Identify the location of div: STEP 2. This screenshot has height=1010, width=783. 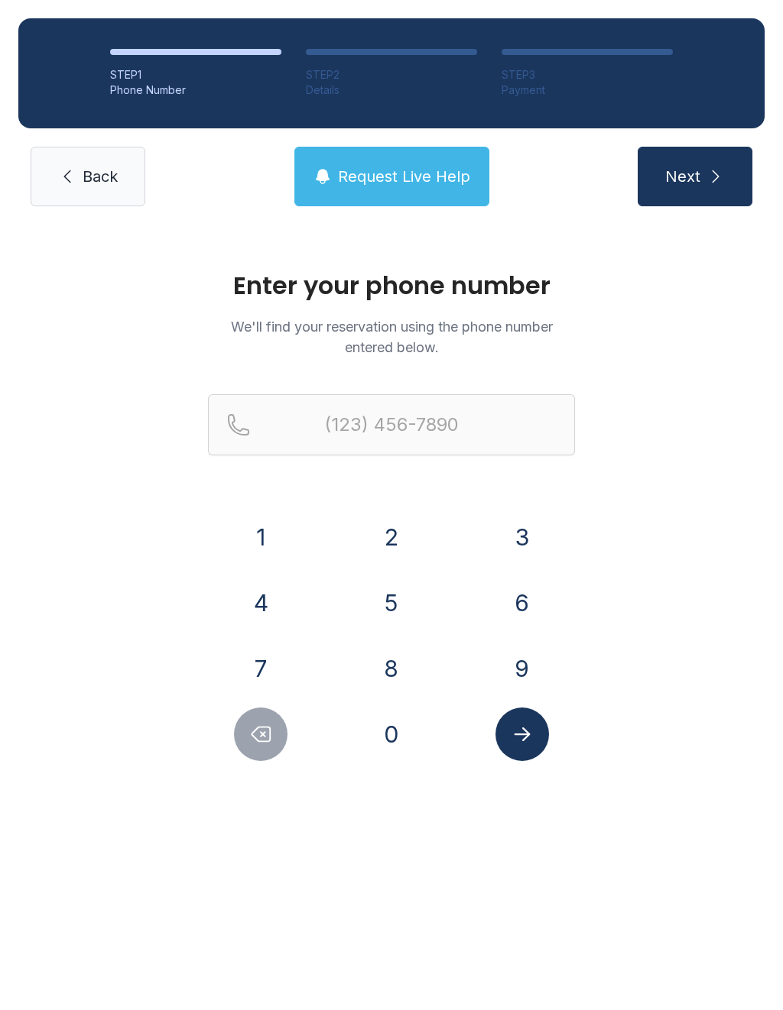
(391, 75).